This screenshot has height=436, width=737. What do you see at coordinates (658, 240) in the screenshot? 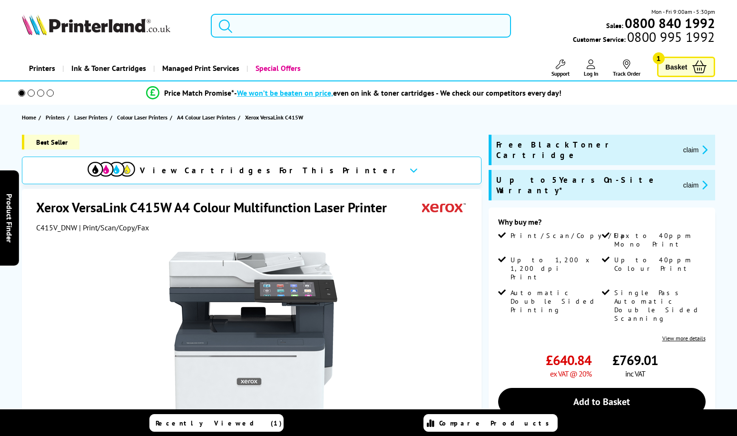
I see `span: Up to 40ppm Mono Print` at bounding box center [658, 240].